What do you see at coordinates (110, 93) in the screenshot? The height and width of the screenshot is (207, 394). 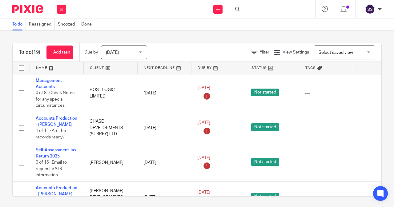 I see `td: HOST LOGIC LIMITED` at bounding box center [110, 93].